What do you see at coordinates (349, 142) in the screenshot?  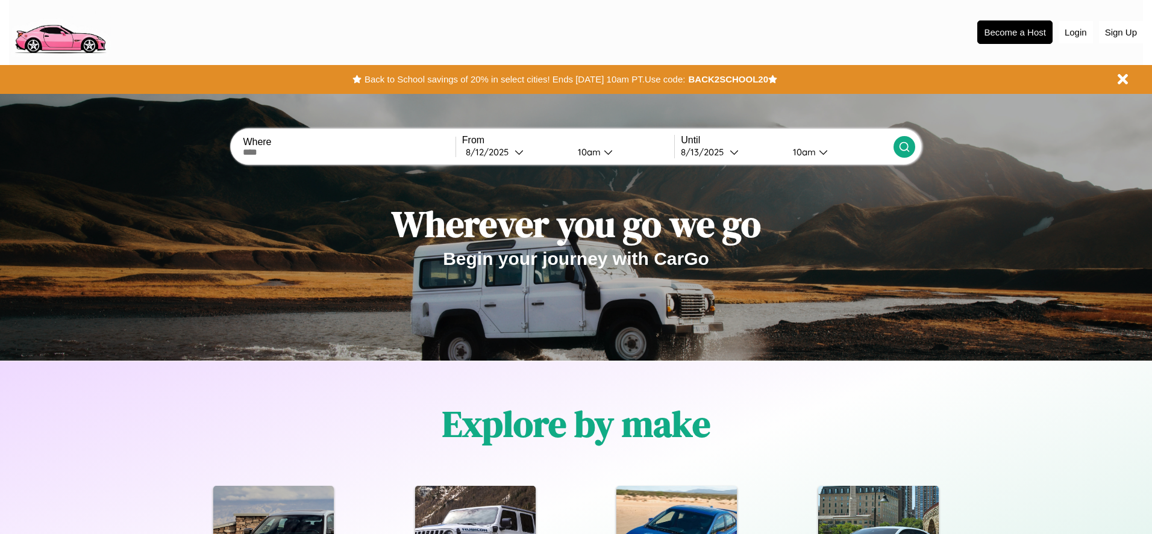 I see `label: Where` at bounding box center [349, 142].